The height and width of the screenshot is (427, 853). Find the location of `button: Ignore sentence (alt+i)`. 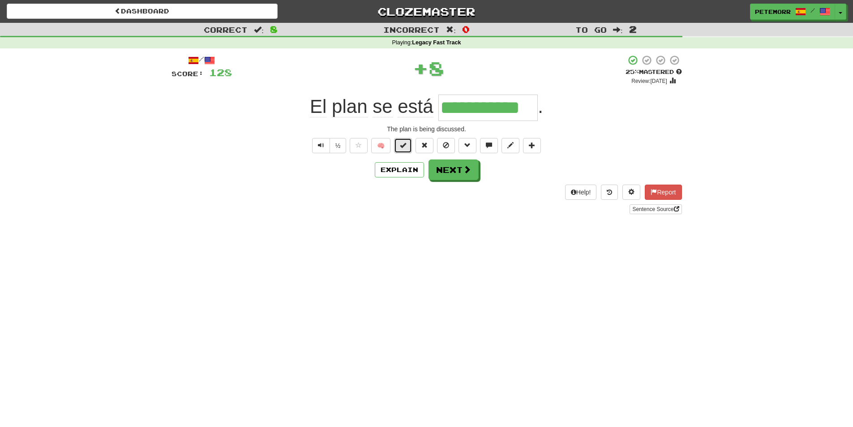

button: Ignore sentence (alt+i) is located at coordinates (446, 146).